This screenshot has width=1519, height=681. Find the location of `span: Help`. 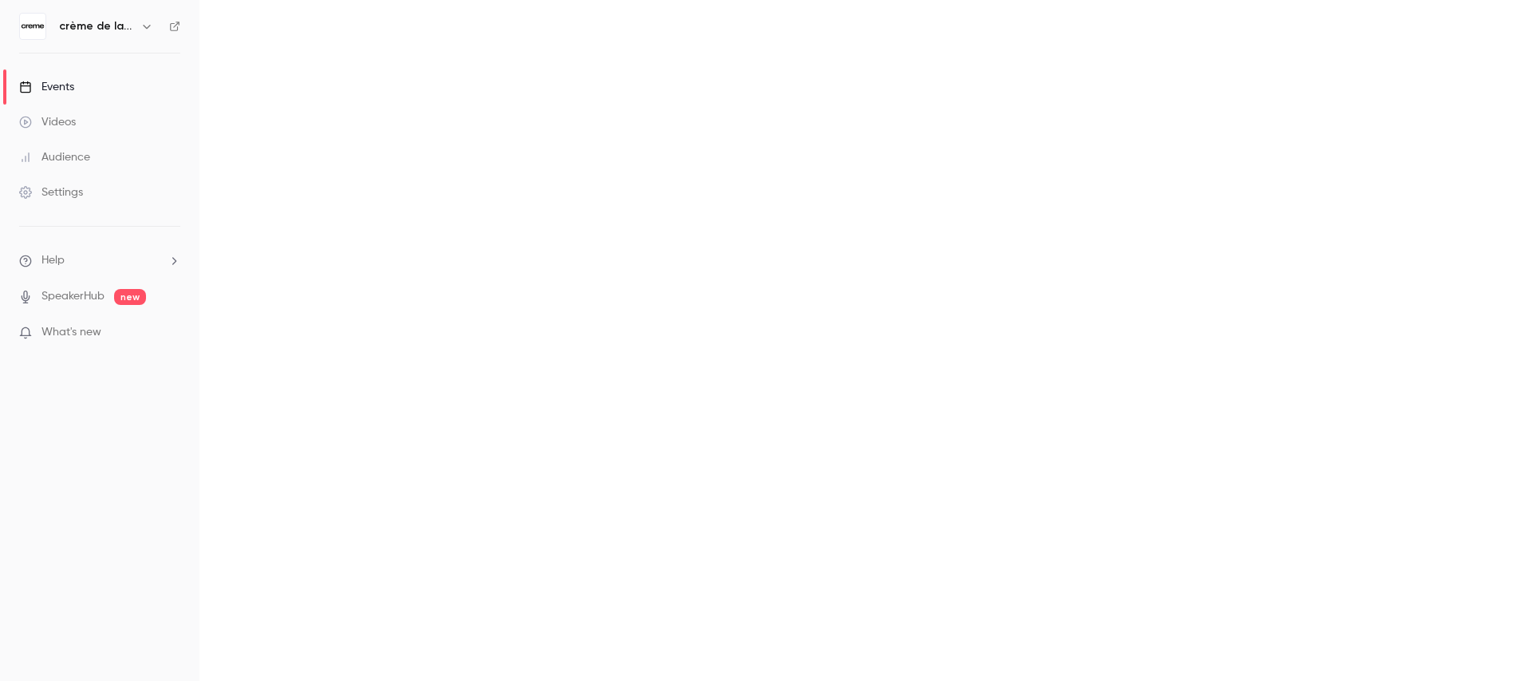

span: Help is located at coordinates (53, 260).